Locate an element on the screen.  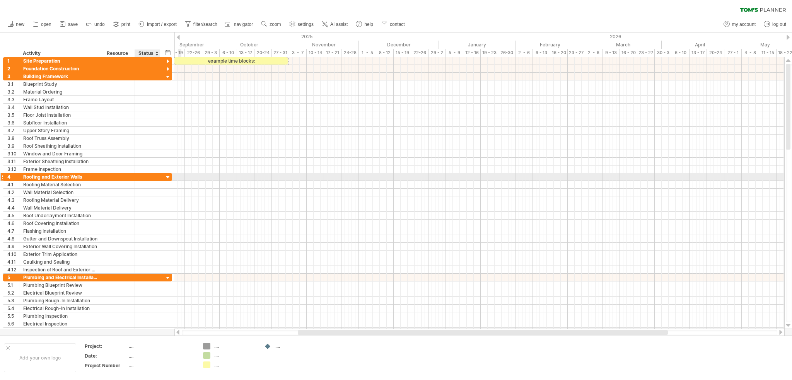
a: navigator is located at coordinates (239, 24).